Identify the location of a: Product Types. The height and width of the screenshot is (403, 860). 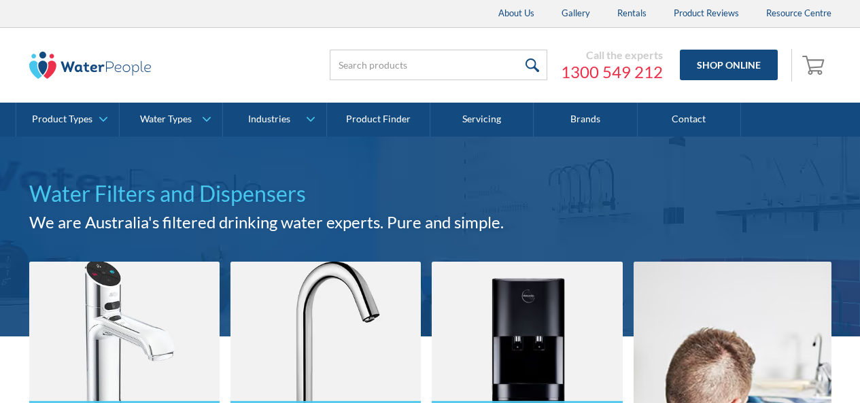
(67, 120).